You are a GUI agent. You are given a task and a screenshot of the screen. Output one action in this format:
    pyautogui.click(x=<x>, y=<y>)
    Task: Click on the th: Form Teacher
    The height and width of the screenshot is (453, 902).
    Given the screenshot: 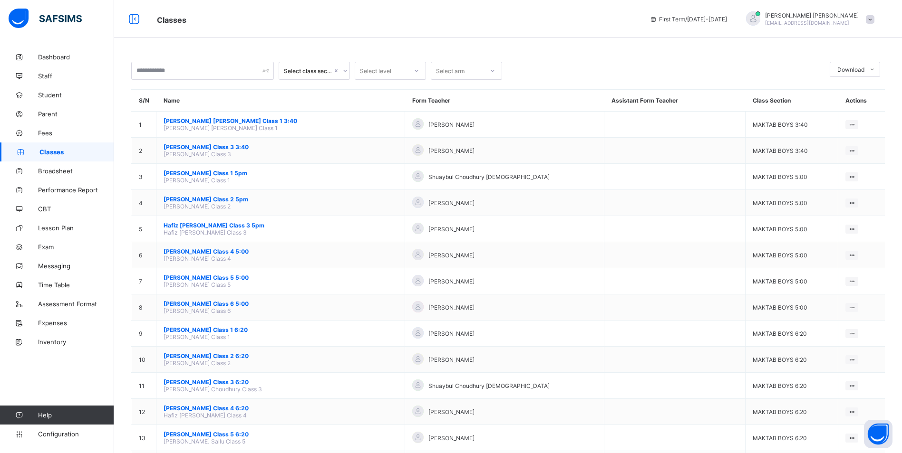 What is the action you would take?
    pyautogui.click(x=504, y=101)
    